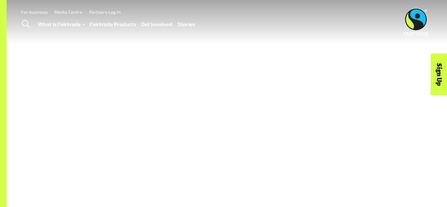 This screenshot has width=447, height=207. I want to click on a: Stories, so click(186, 24).